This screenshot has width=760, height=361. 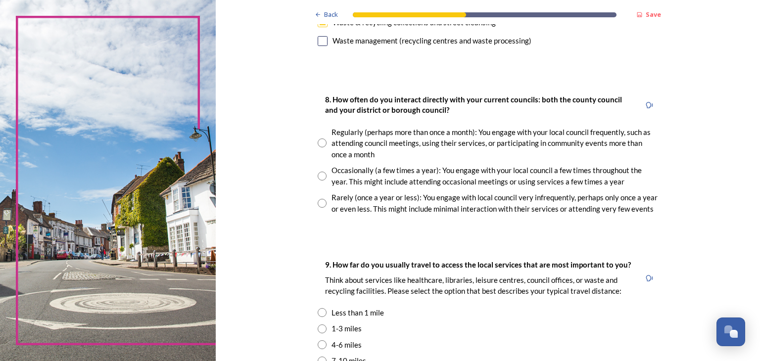 What do you see at coordinates (654, 14) in the screenshot?
I see `strong: Save` at bounding box center [654, 14].